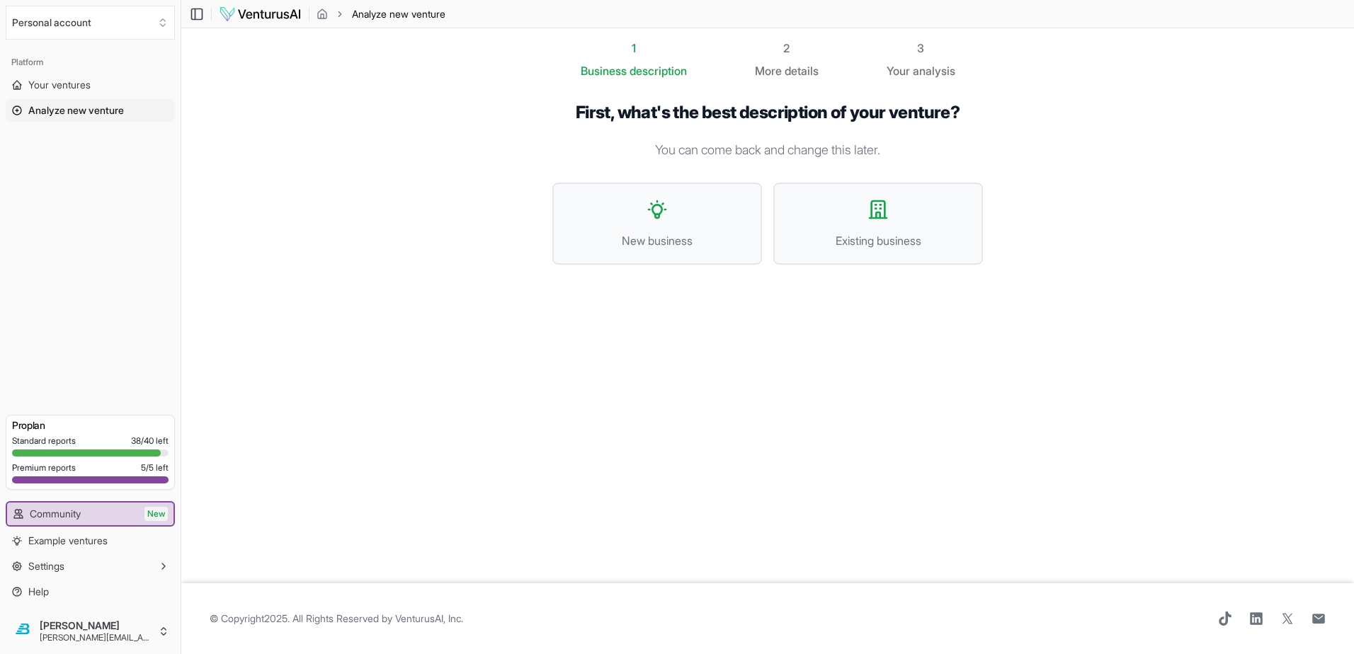  Describe the element at coordinates (23, 632) in the screenshot. I see `img: ACg8ocIMBmXVzd-K-tLaDh5q8NfzRXIvzpdDYZ3i8_Y_pYDqqxfKakA=s96-c` at that location.